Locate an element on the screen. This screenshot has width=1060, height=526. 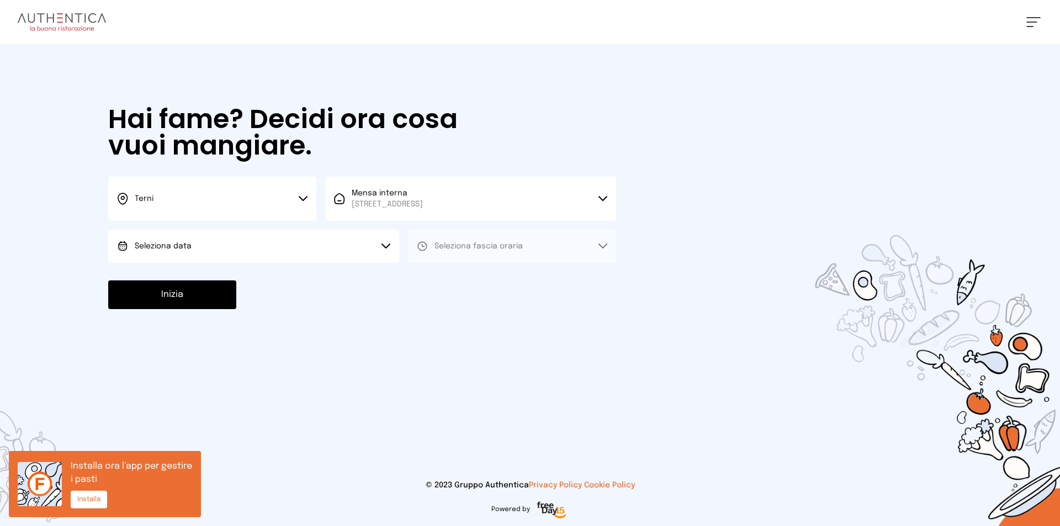
span: Seleziona fascia oraria is located at coordinates (479, 246).